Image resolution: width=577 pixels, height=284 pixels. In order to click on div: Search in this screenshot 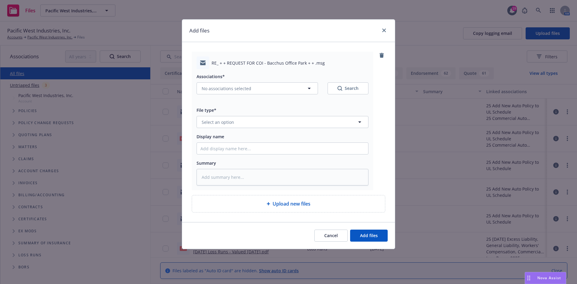, I will do `click(348, 88)`.